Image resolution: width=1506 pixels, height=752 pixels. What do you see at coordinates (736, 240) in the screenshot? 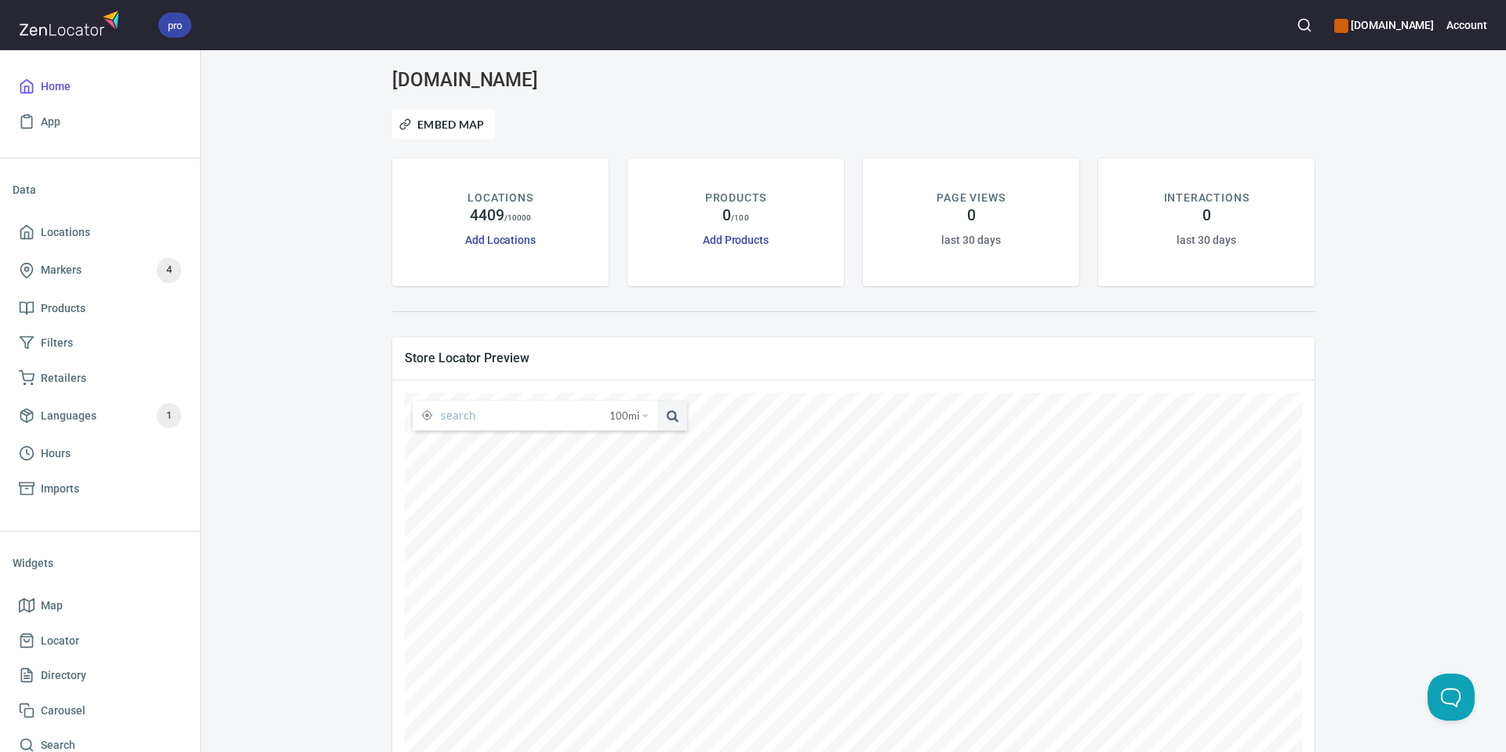
I see `a: Add Products` at bounding box center [736, 240].